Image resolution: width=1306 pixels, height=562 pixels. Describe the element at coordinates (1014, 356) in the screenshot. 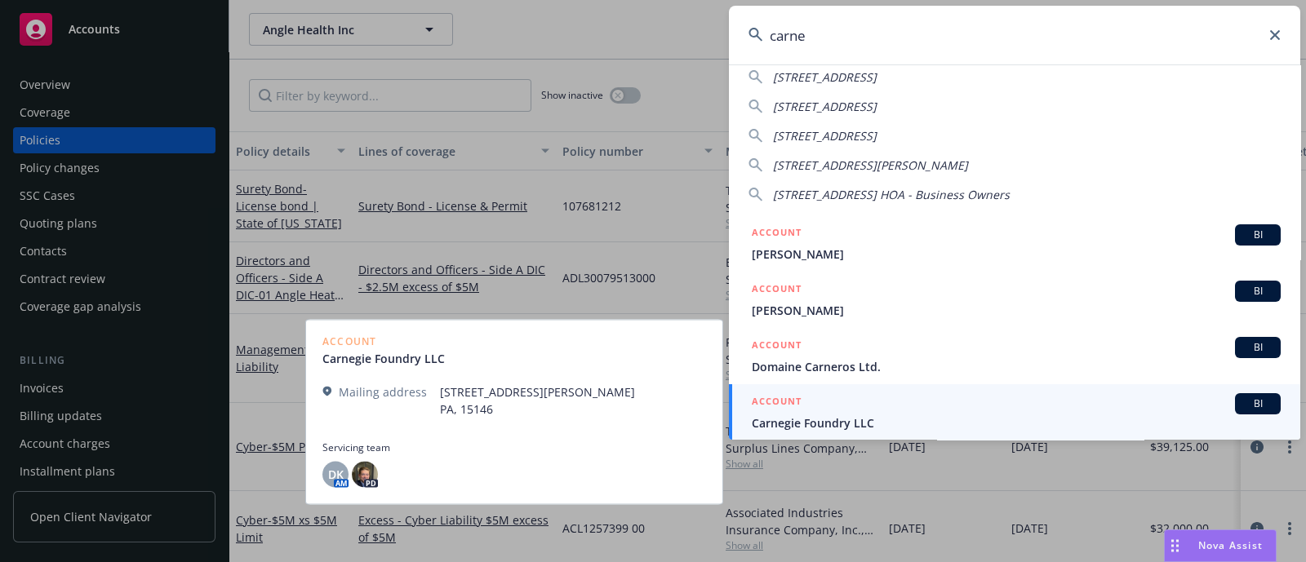

I see `a: ACCOUNTBIDomaine Carneros Ltd.` at that location.